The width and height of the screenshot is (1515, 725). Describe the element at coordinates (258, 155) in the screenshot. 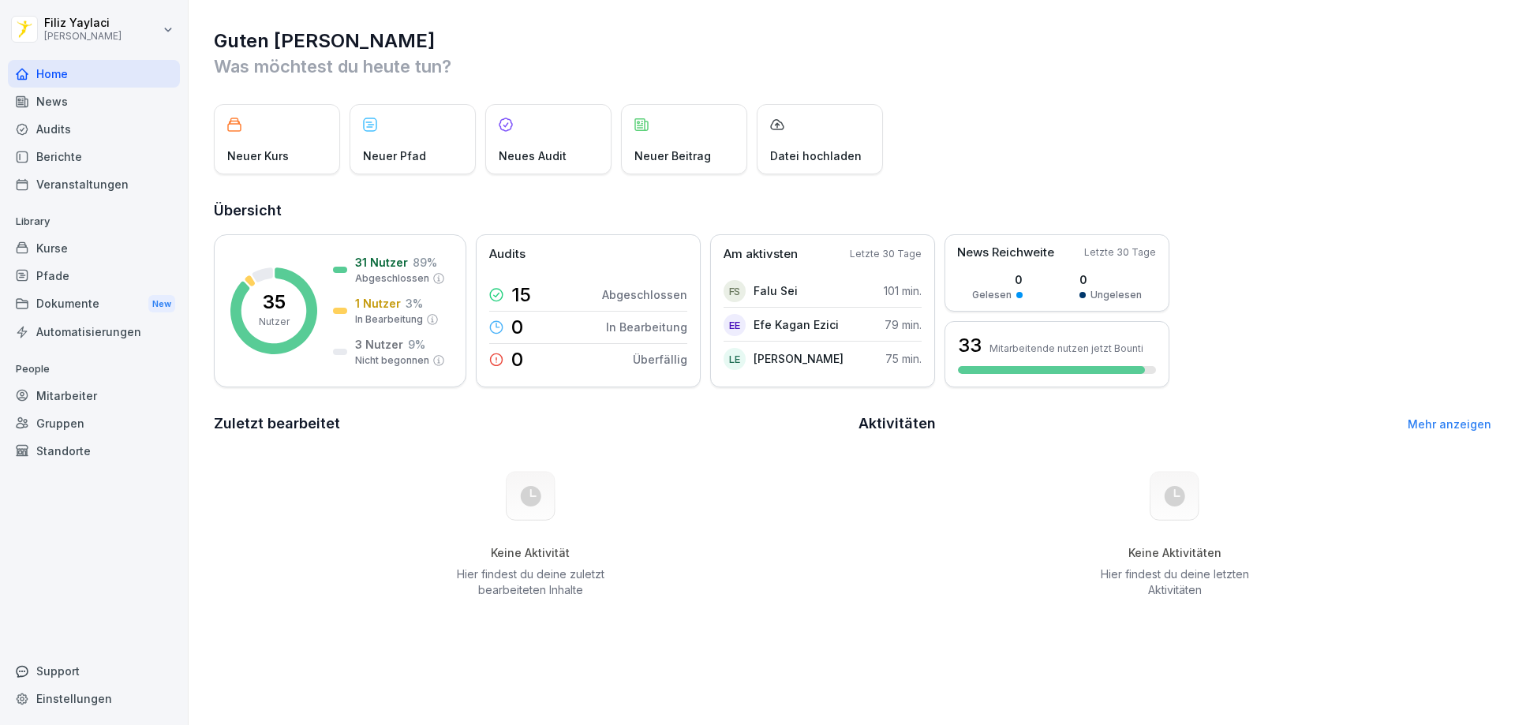

I see `p: Neuer Kurs` at that location.